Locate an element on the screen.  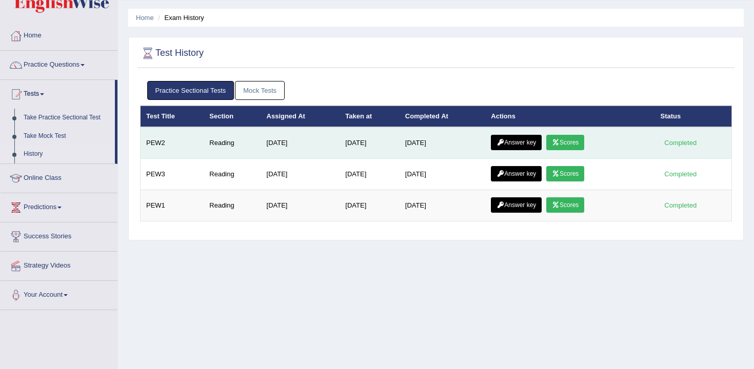
th: Actions is located at coordinates (569, 116).